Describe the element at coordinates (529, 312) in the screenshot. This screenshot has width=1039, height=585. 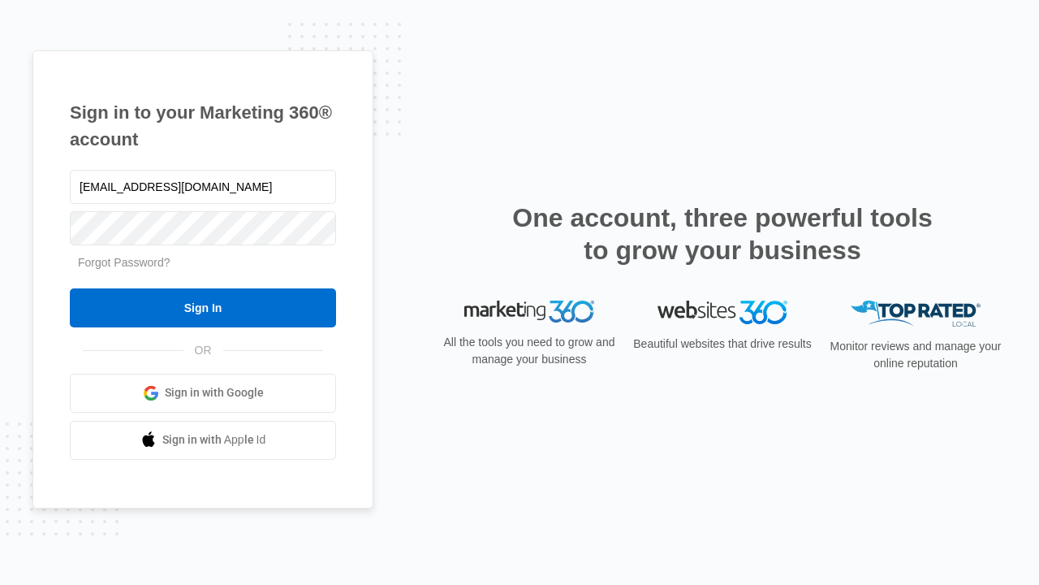
I see `img: Marketing 360` at that location.